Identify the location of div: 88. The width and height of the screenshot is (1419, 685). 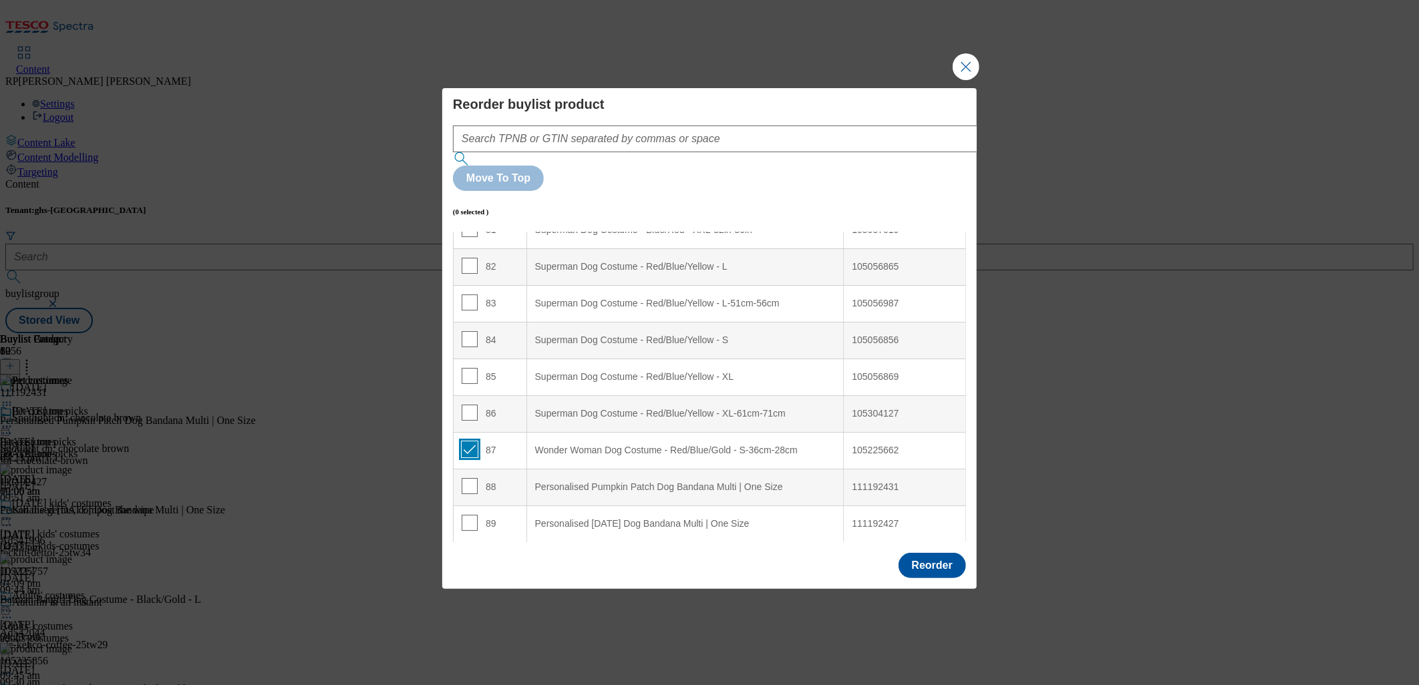
(490, 488).